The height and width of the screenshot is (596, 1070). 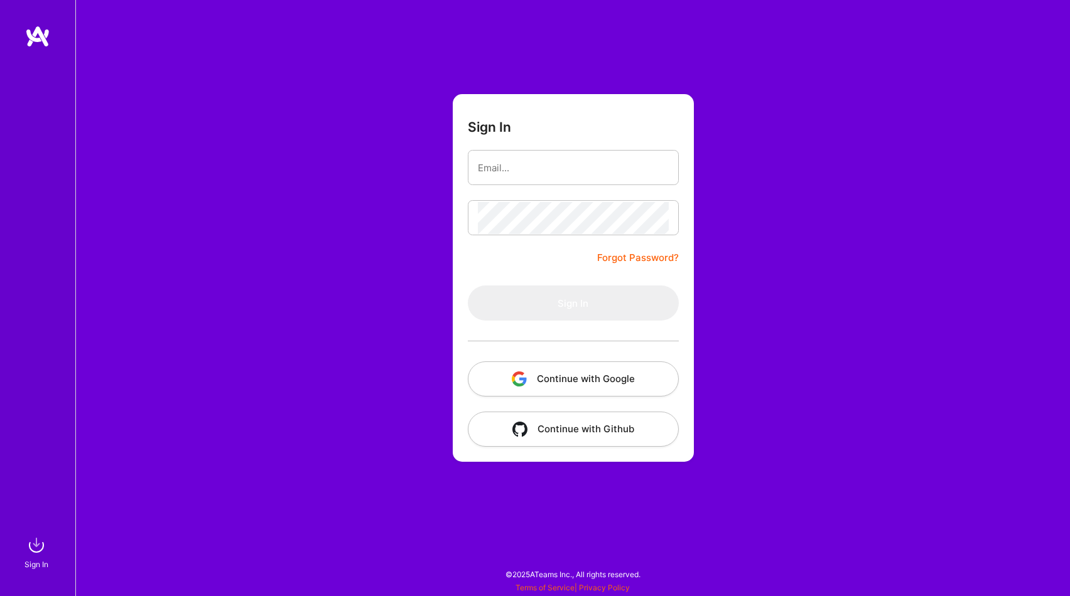 I want to click on div: © 2025 ATeams Inc., All rights reserved., so click(x=573, y=575).